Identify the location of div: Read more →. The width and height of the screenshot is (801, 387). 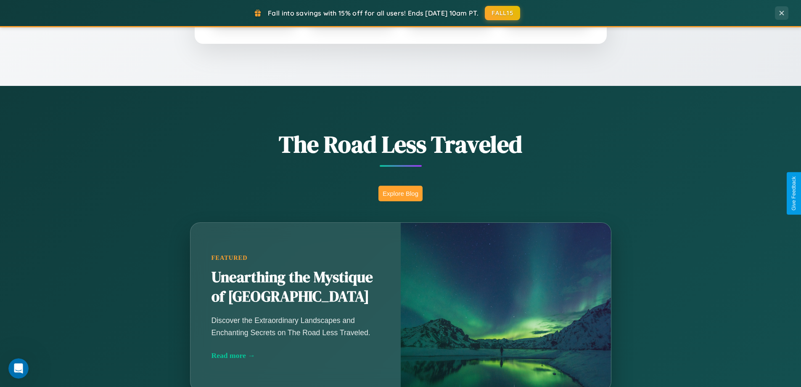
(296, 355).